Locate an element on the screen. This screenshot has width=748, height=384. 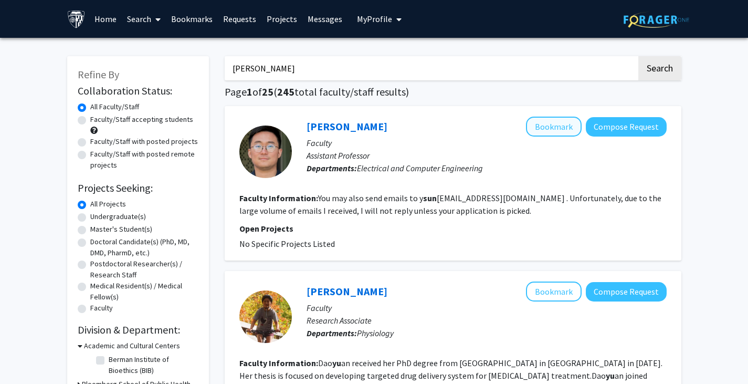
button: Add Daoyuan Dong to Bookmarks is located at coordinates (554, 291).